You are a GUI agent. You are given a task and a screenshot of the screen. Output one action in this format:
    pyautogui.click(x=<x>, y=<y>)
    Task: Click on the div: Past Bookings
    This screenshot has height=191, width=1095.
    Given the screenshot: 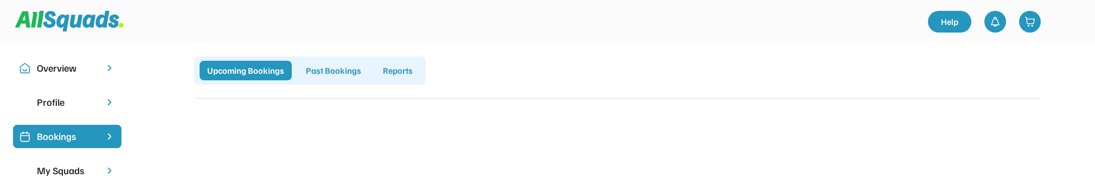 What is the action you would take?
    pyautogui.click(x=334, y=71)
    